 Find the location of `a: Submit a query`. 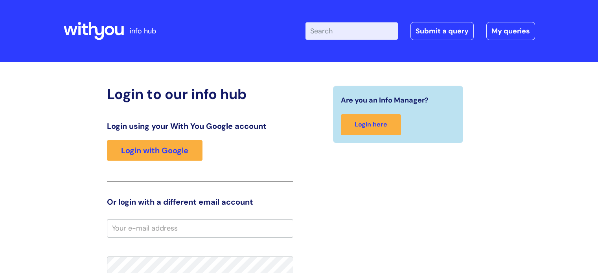

a: Submit a query is located at coordinates (442, 31).